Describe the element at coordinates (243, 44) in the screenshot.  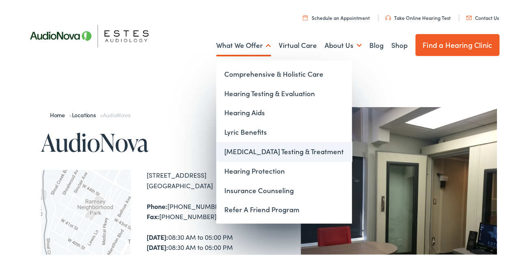
I see `a: What We Offer` at that location.